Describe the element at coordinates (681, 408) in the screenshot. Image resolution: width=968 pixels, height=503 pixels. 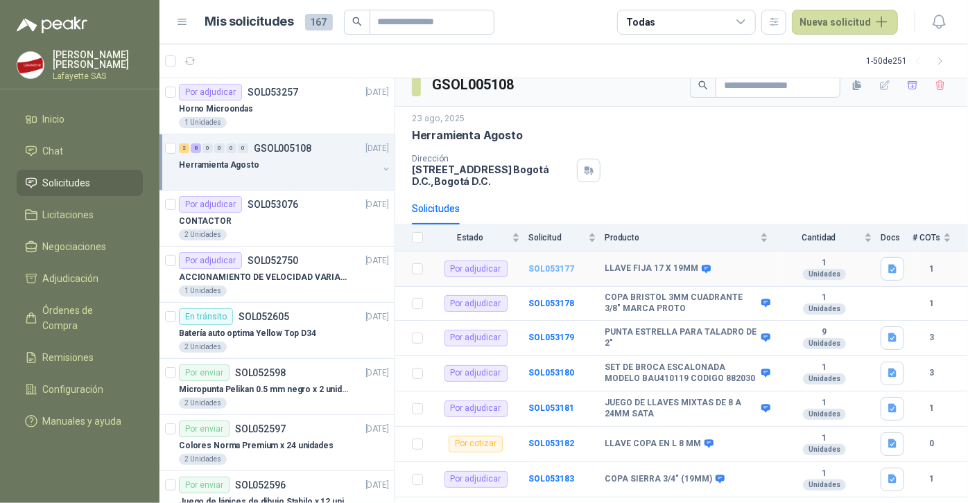
I see `b: JUEGO DE LLAVES MIXTAS DE 8 A 24MM SATA` at that location.